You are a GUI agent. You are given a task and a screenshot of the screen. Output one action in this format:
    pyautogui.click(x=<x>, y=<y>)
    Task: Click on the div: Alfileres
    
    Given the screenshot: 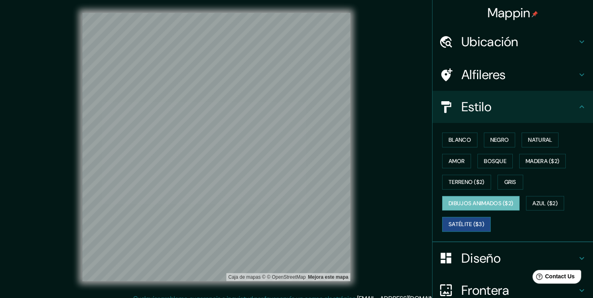 What is the action you would take?
    pyautogui.click(x=513, y=75)
    